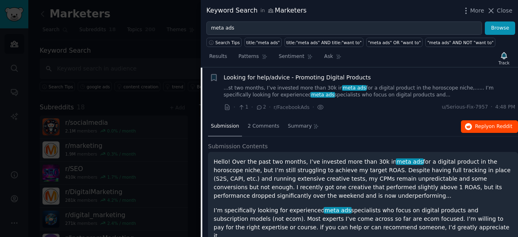 This screenshot has width=518, height=237. I want to click on span: on Reddit, so click(500, 126).